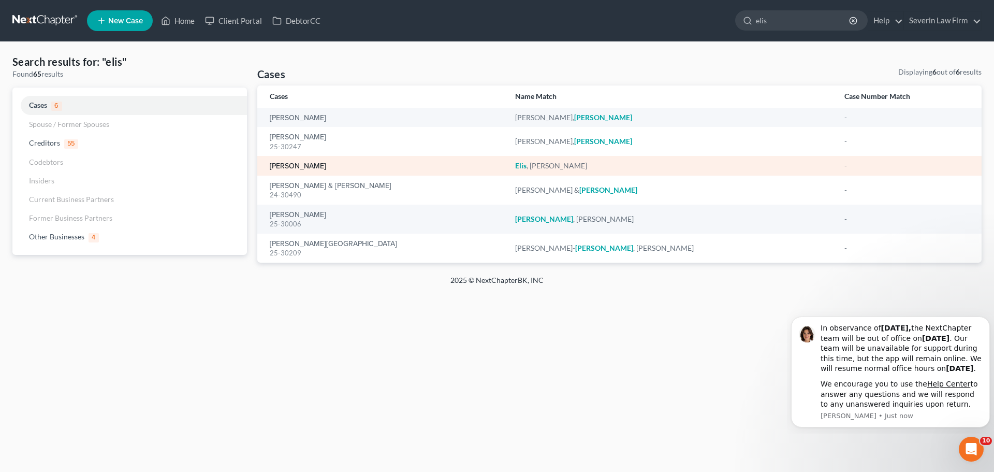 The height and width of the screenshot is (472, 994). What do you see at coordinates (384, 253) in the screenshot?
I see `div: 25-30209` at bounding box center [384, 253].